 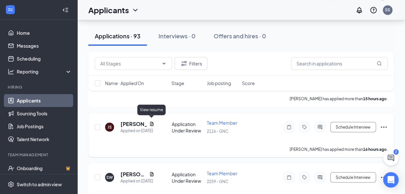 What do you see at coordinates (39, 87) in the screenshot?
I see `div: Hiring` at bounding box center [39, 87].